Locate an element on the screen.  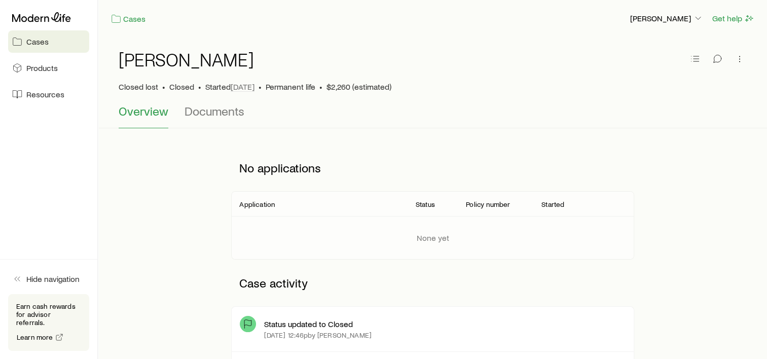
span: Resources is located at coordinates (45, 94).